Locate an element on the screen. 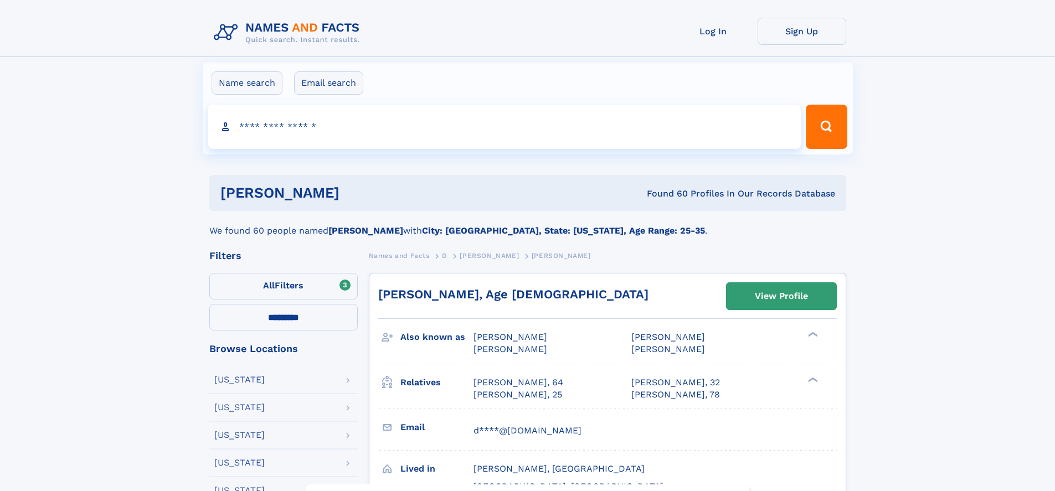 The image size is (1055, 491). span: D is located at coordinates (445, 256).